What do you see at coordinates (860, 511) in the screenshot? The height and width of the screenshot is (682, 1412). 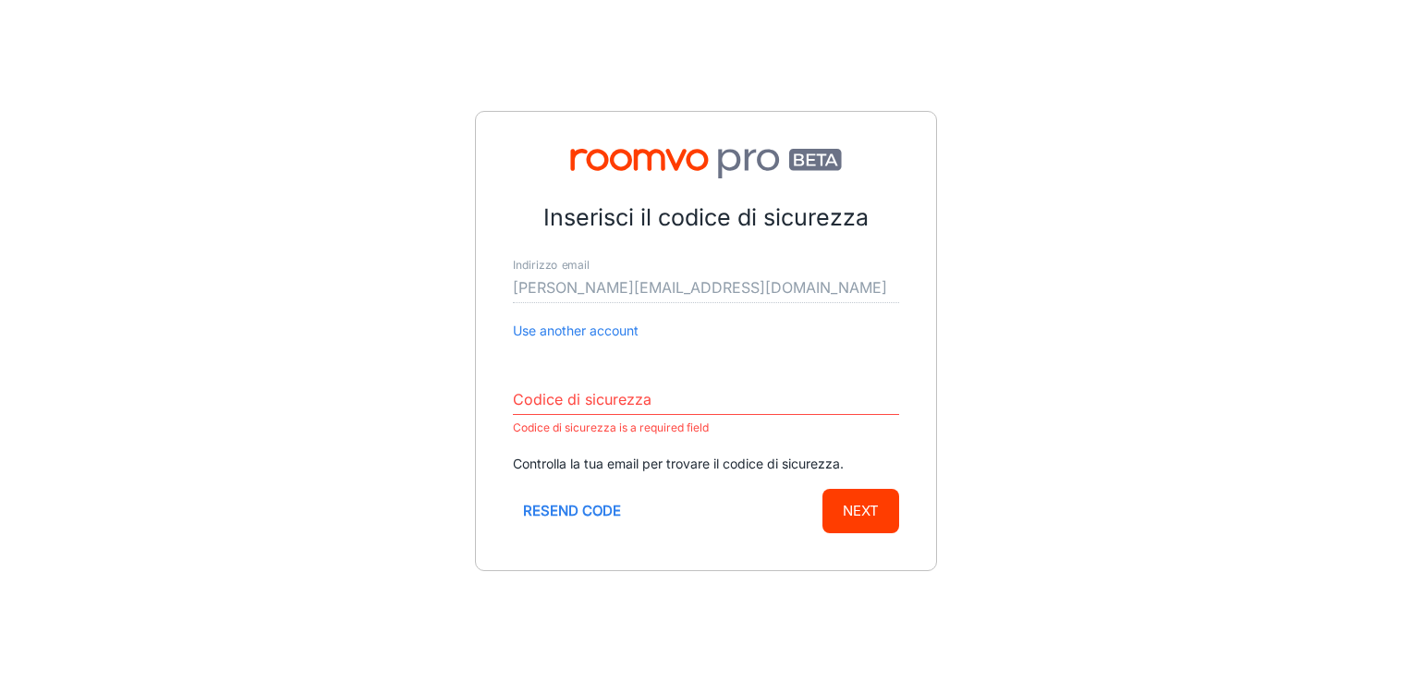 I see `button: Next` at bounding box center [860, 511].